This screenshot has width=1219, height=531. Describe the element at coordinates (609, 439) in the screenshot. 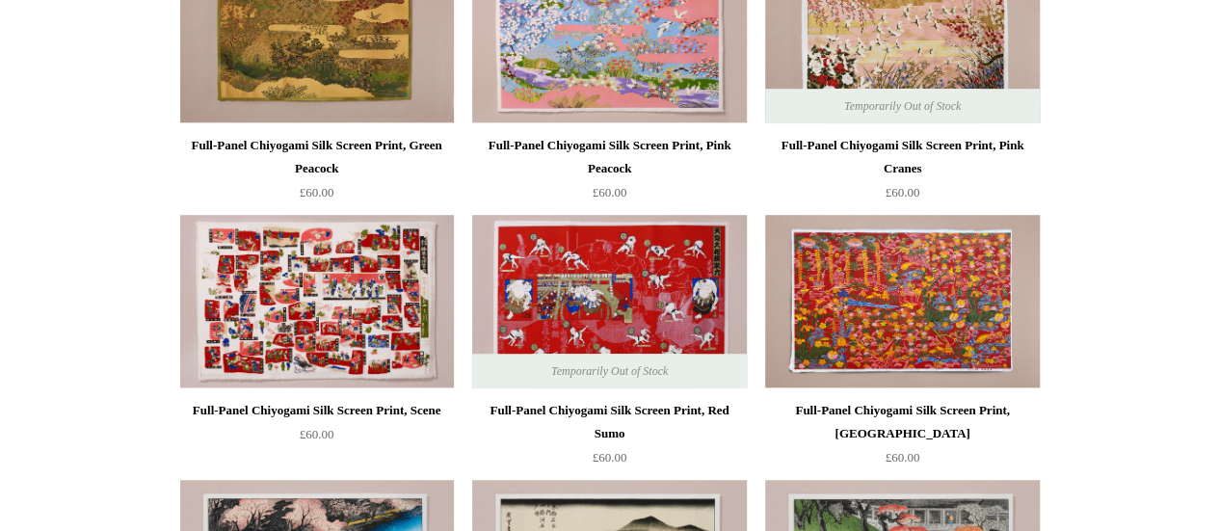

I see `a: Full-Panel Chiyogami Silk Screen Print, Red Sumo £60.00` at that location.